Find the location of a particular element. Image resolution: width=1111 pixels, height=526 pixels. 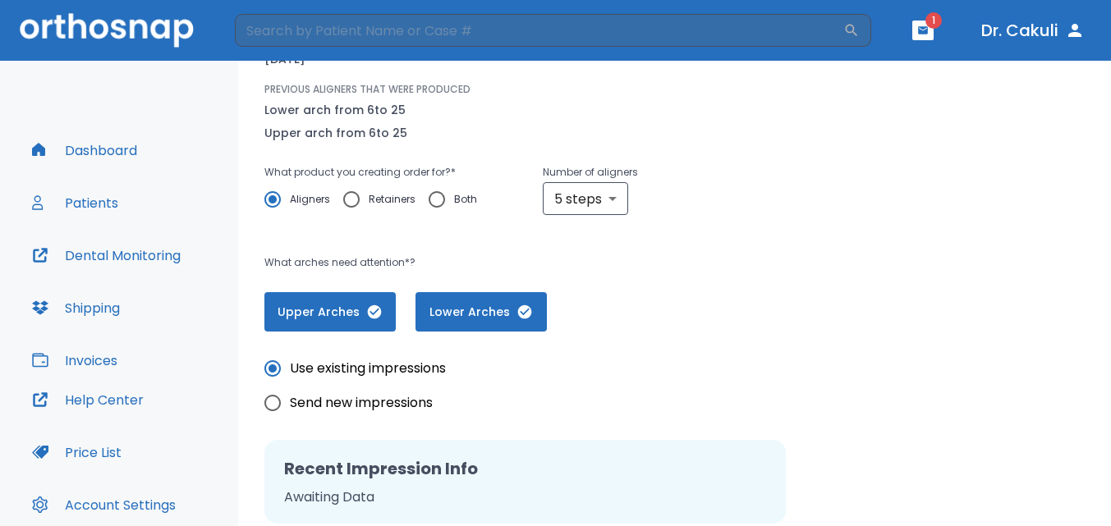

button: Lower Arches is located at coordinates (481, 312).